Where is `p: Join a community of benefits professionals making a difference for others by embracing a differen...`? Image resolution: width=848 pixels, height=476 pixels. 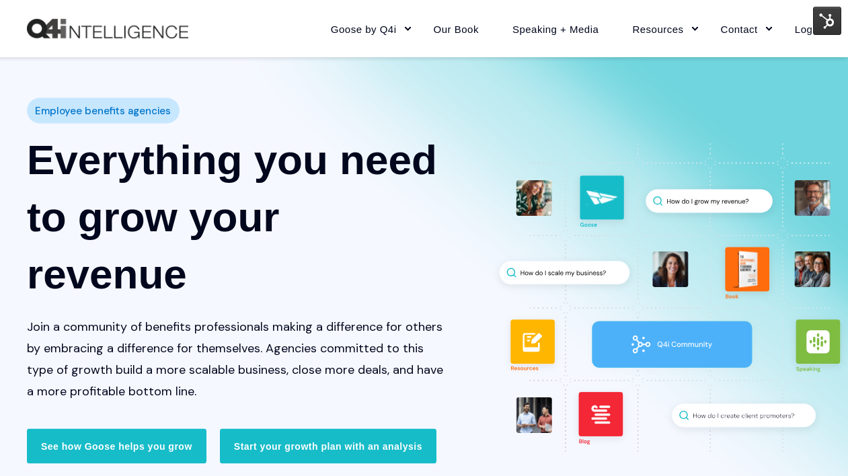
p: Join a community of benefits professionals making a difference for others by embracing a differen... is located at coordinates (237, 359).